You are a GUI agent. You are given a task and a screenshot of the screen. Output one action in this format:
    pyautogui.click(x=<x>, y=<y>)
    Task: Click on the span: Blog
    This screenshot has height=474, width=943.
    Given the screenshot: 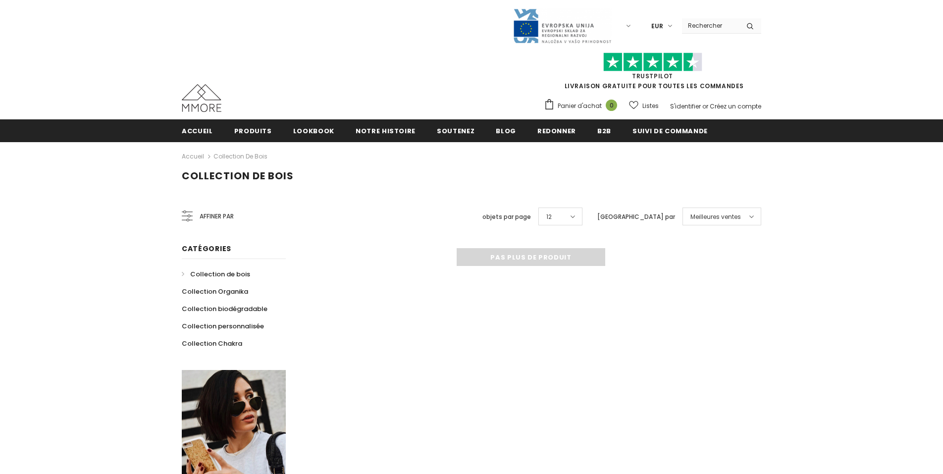 What is the action you would take?
    pyautogui.click(x=506, y=131)
    